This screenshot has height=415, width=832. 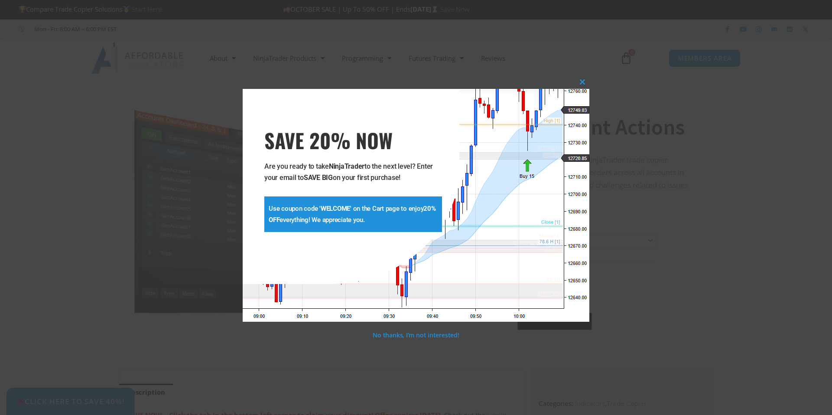 I want to click on strong: 20% OFF, so click(x=352, y=214).